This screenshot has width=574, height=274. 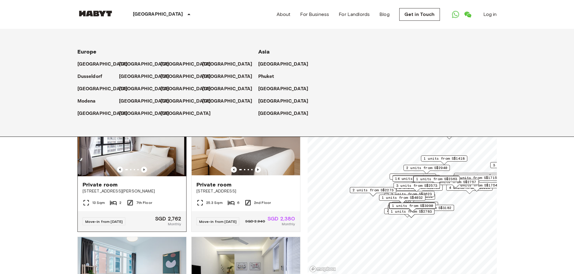 I want to click on span: Europe, so click(x=87, y=52).